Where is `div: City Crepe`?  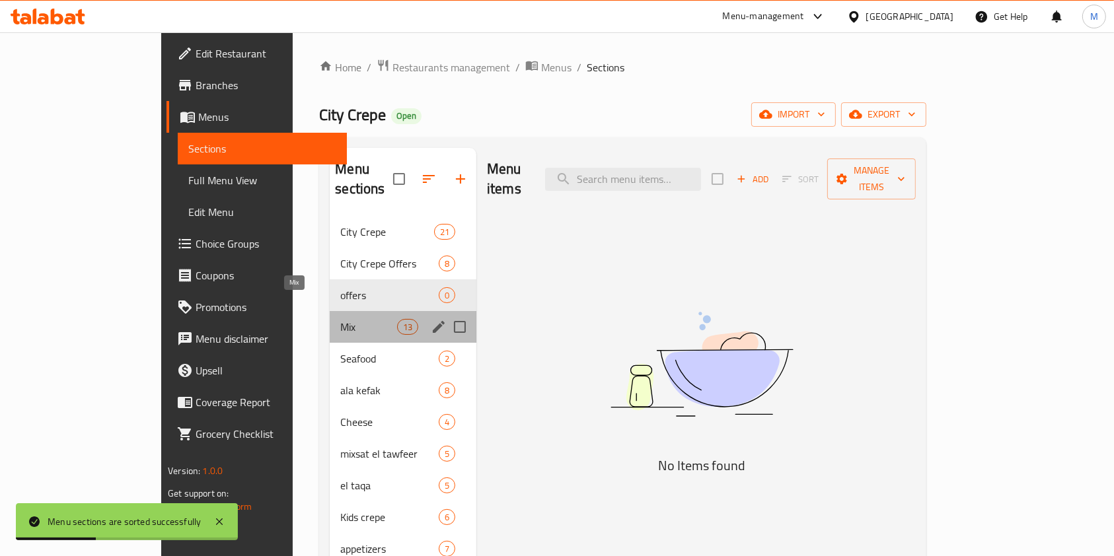
div: City Crepe is located at coordinates (386, 232).